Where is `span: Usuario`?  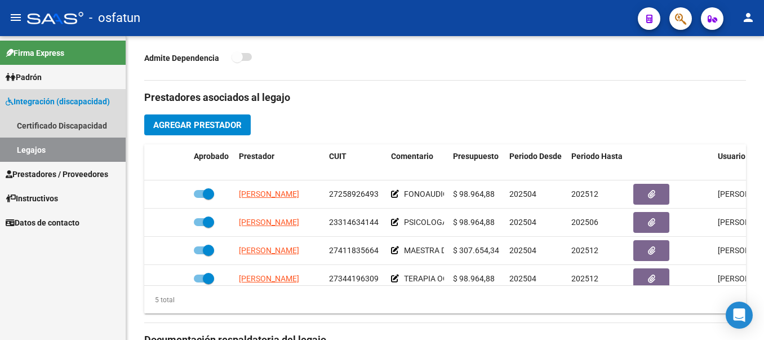
span: Usuario is located at coordinates (731, 156).